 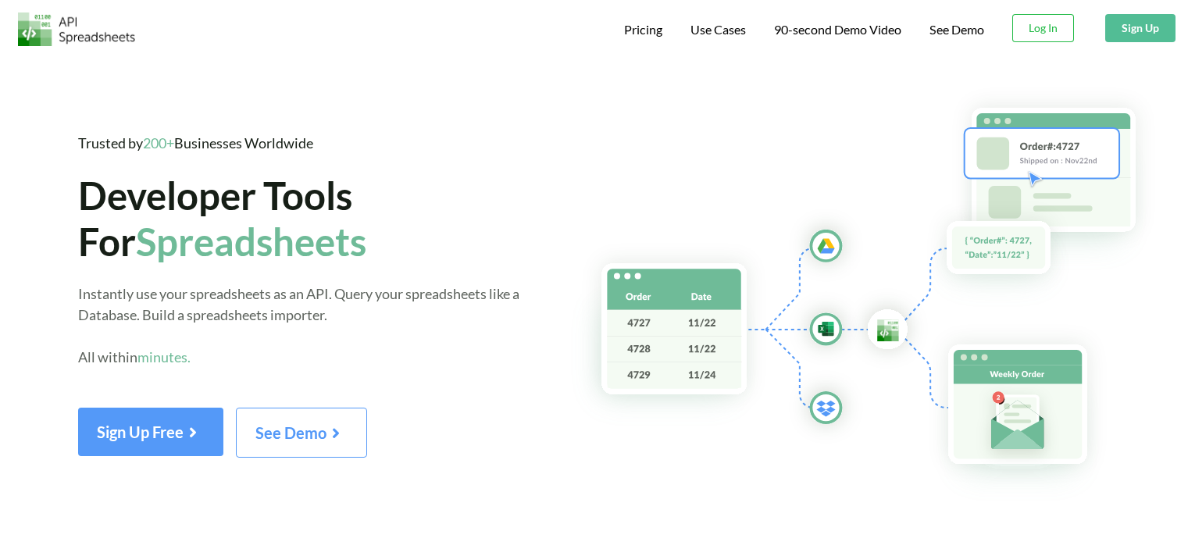 I want to click on span: 200+, so click(x=159, y=143).